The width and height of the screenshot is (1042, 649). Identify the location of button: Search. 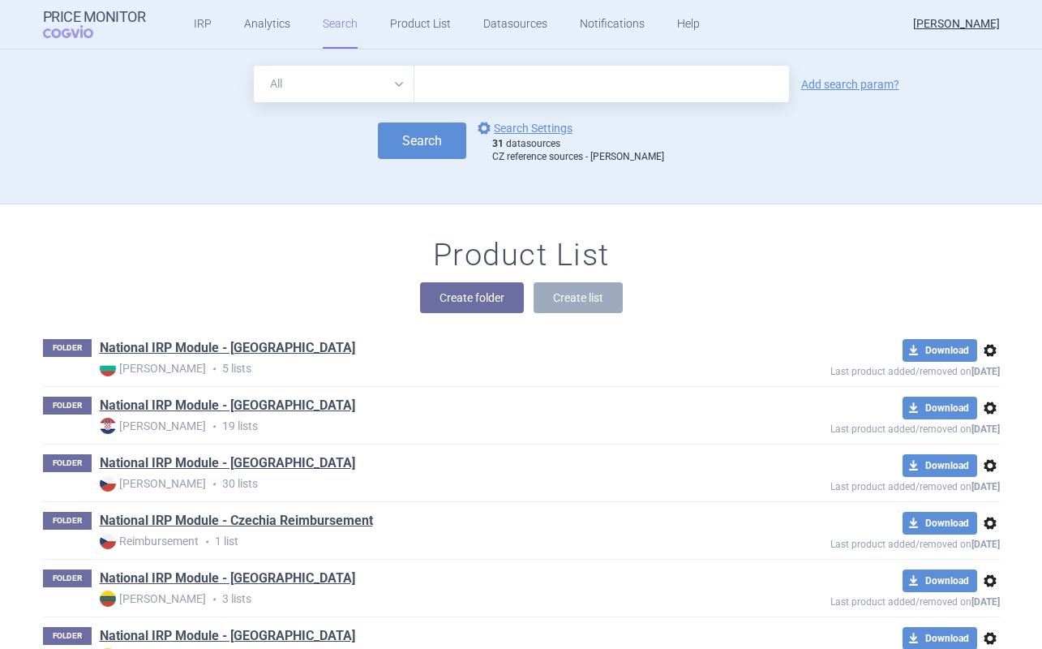
(422, 140).